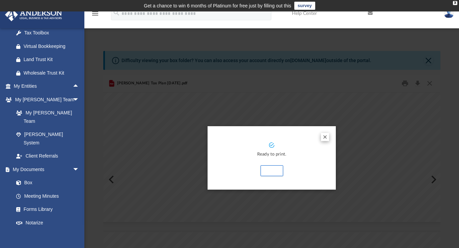 The image size is (459, 248). Describe the element at coordinates (272, 155) in the screenshot. I see `p: Ready to print.` at that location.